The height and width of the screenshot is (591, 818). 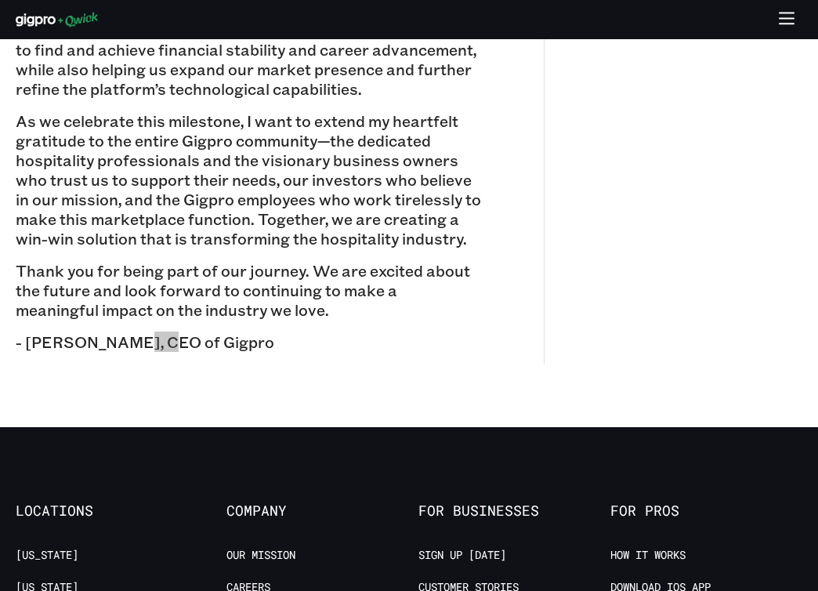 I want to click on p: Thank you for being part of our journey. We are excited about the future and look forward to cont..., so click(x=249, y=290).